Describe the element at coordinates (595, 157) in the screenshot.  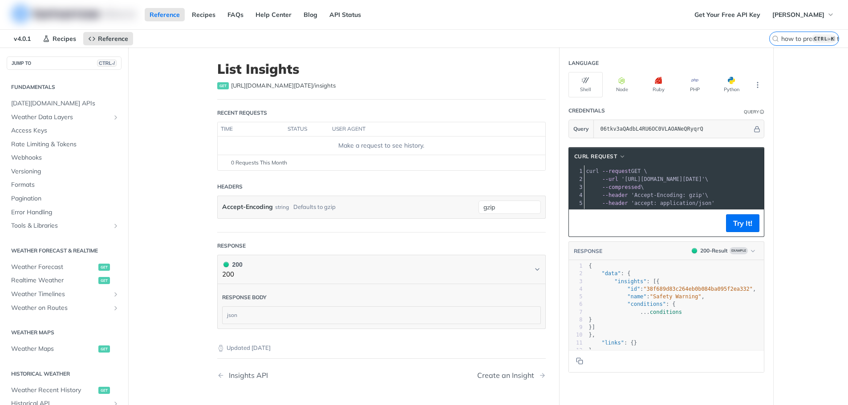
I see `span: cURL Request` at that location.